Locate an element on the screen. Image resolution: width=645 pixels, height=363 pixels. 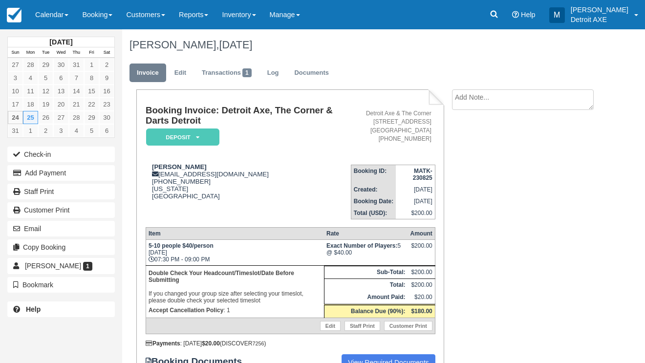
strong: Accept Cancellation Policy is located at coordinates (186, 310).